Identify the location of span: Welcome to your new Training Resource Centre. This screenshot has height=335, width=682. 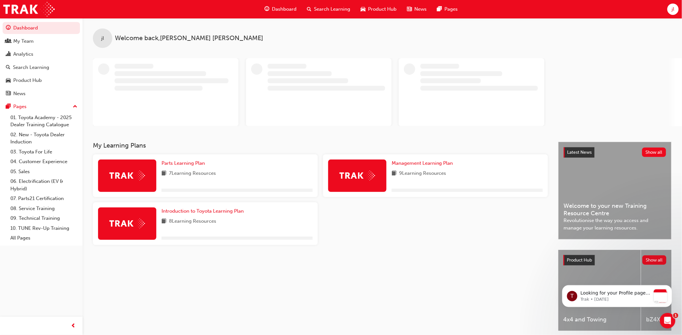
(615, 209).